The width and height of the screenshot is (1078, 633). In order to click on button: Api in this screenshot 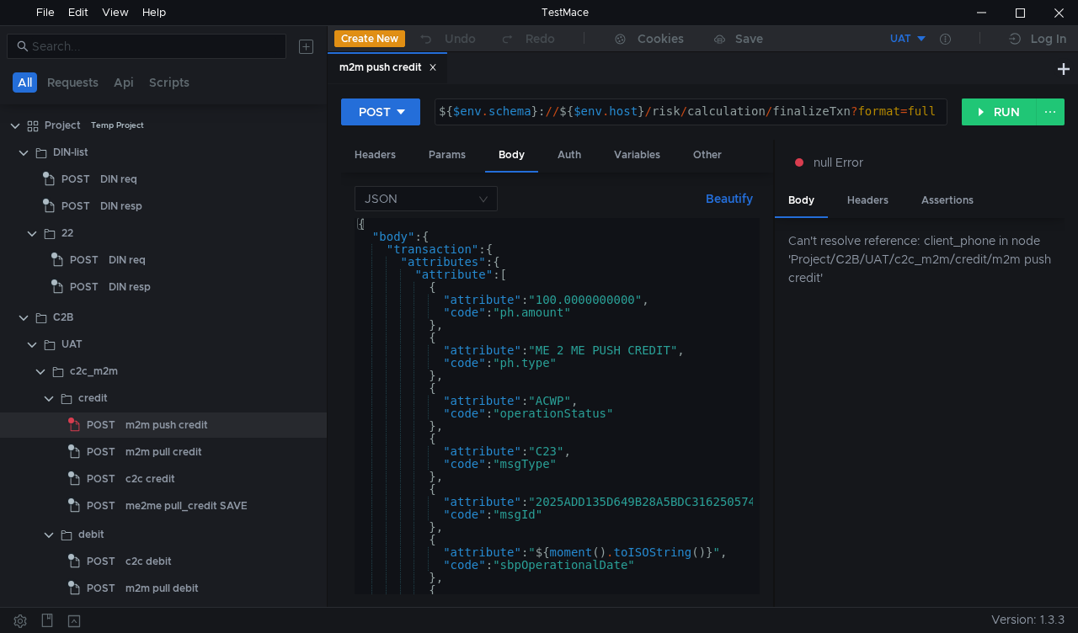, I will do `click(124, 83)`.